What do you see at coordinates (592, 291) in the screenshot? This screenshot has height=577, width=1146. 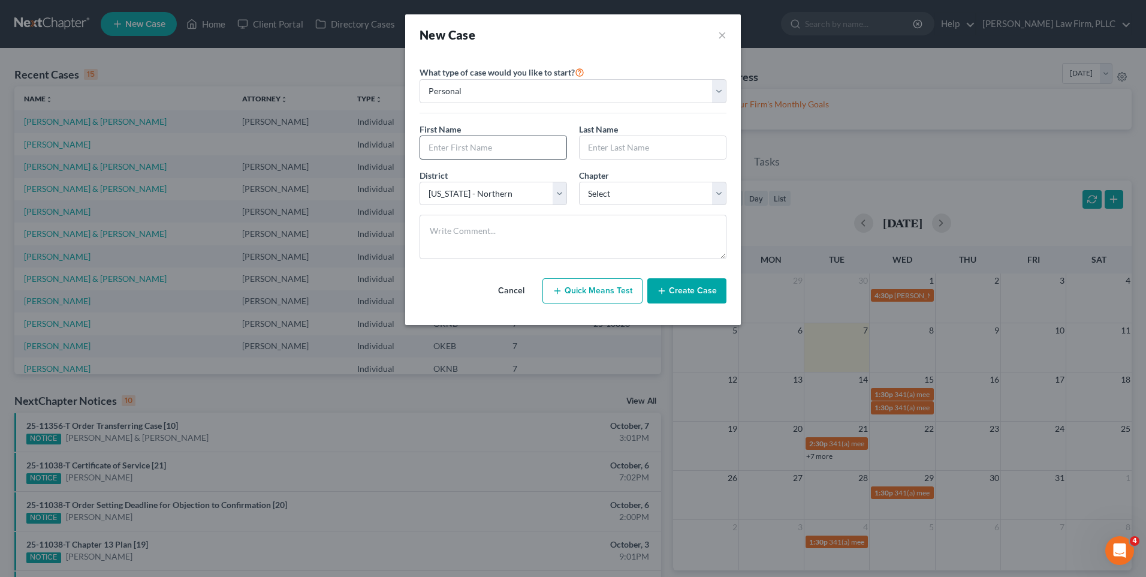 I see `button: Quick Means Test` at bounding box center [592, 291].